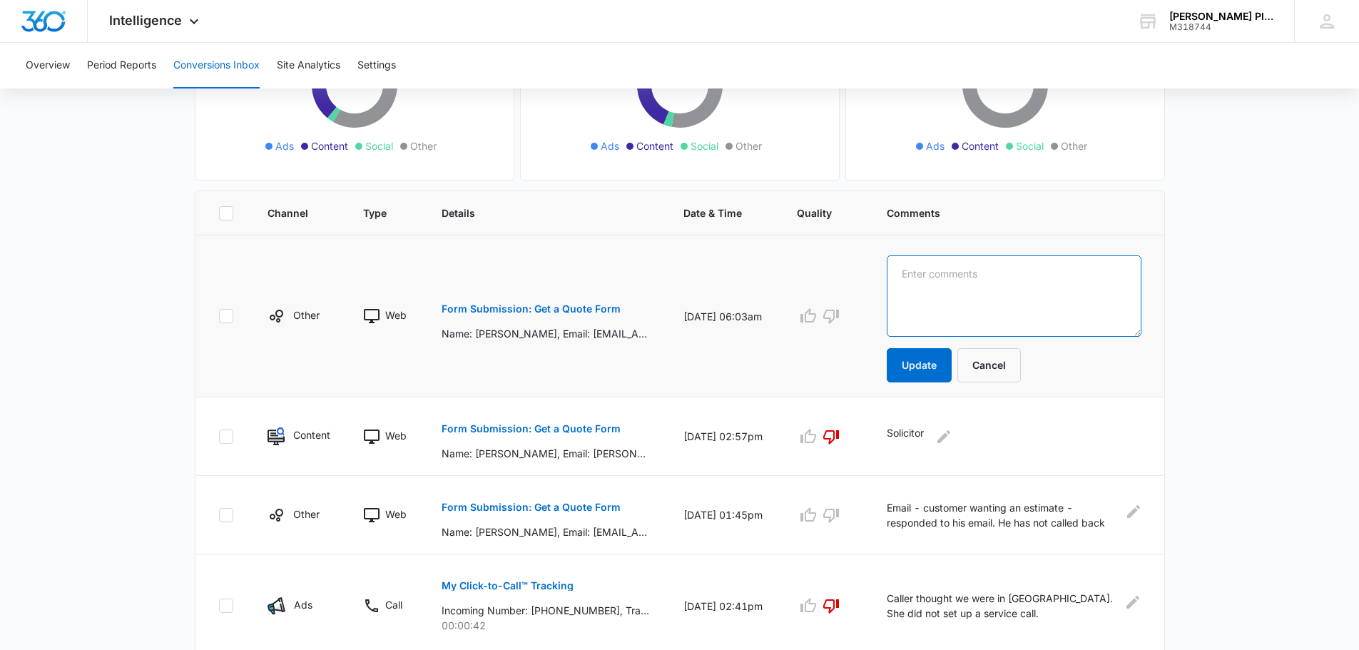 The width and height of the screenshot is (1359, 650). I want to click on button: Update, so click(919, 365).